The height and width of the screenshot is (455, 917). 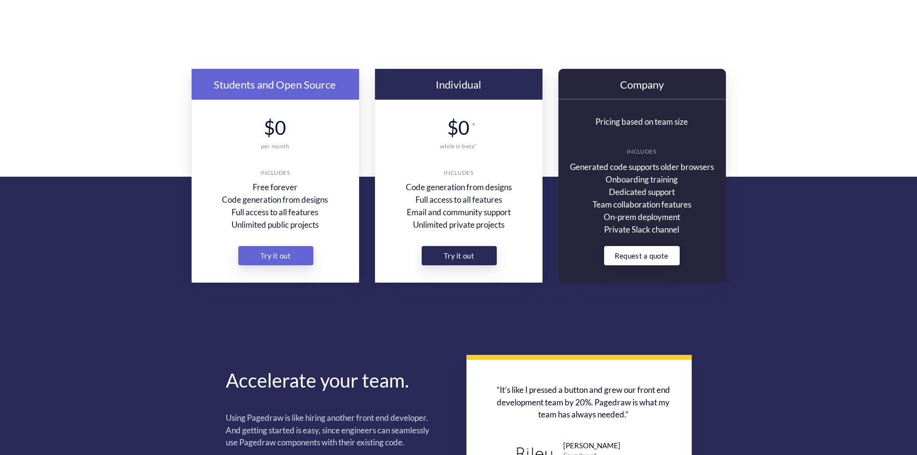 What do you see at coordinates (275, 146) in the screenshot?
I see `div: per month` at bounding box center [275, 146].